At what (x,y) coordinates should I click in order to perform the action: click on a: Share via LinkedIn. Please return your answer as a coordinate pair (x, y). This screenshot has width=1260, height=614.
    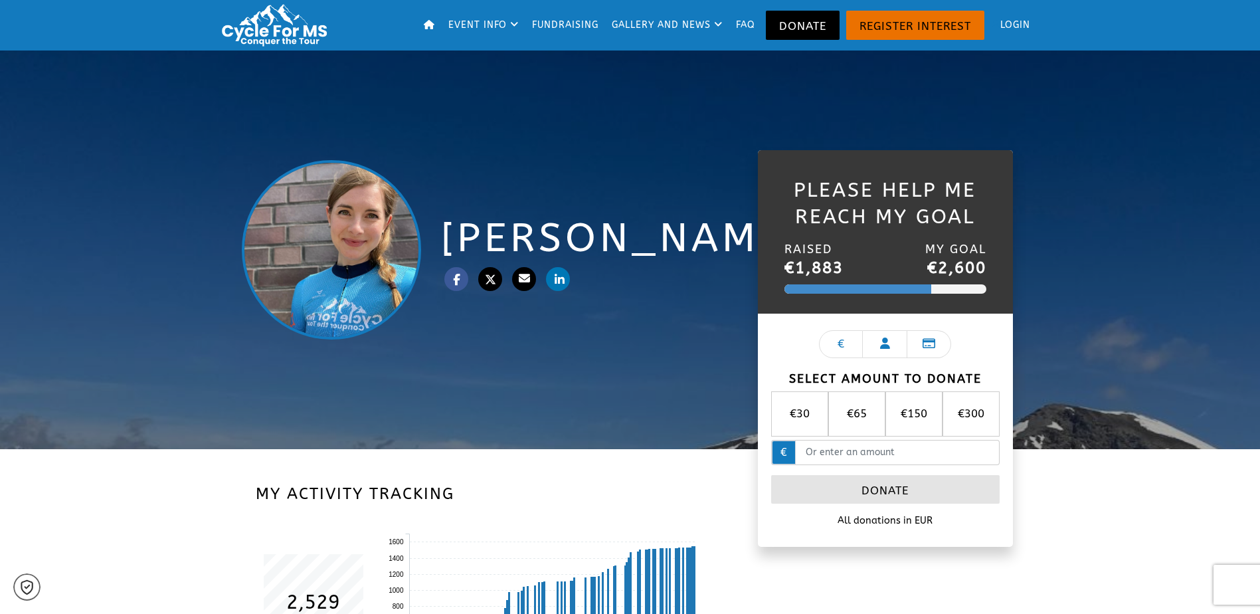
    Looking at the image, I should click on (558, 279).